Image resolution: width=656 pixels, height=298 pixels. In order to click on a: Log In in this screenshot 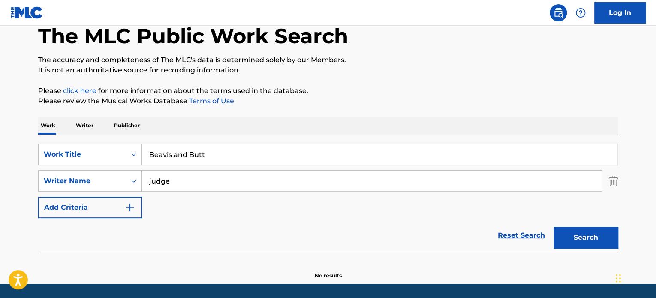, I will do `click(620, 13)`.